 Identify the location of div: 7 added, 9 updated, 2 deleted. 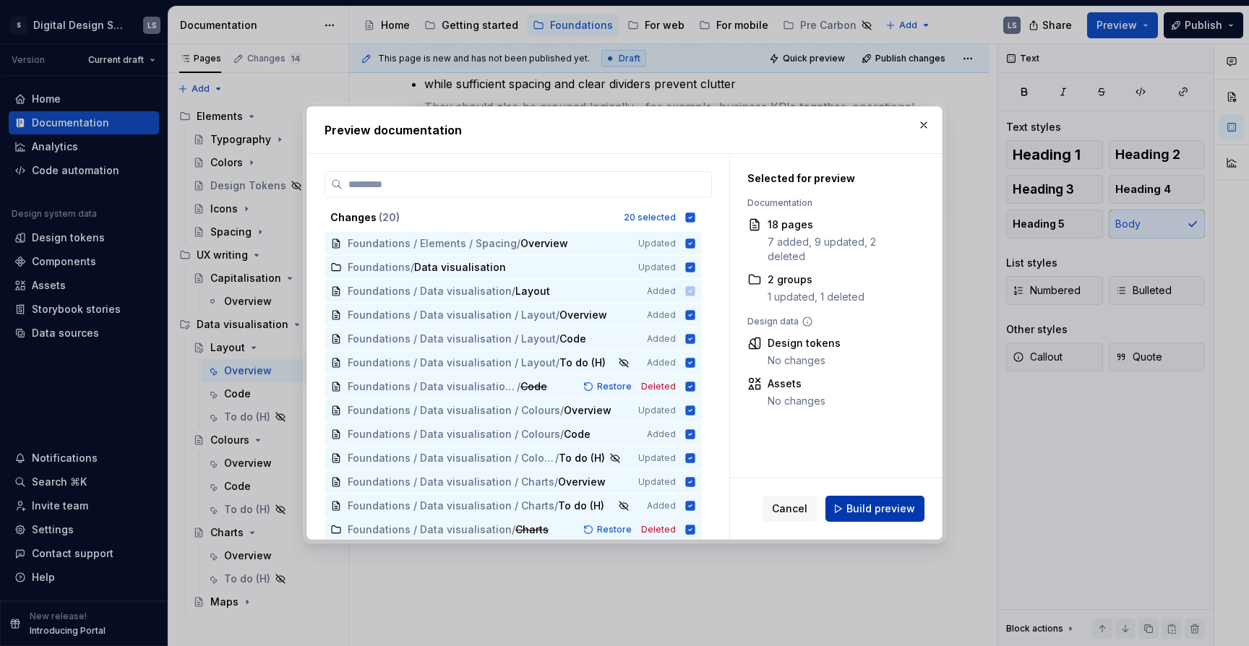
(838, 249).